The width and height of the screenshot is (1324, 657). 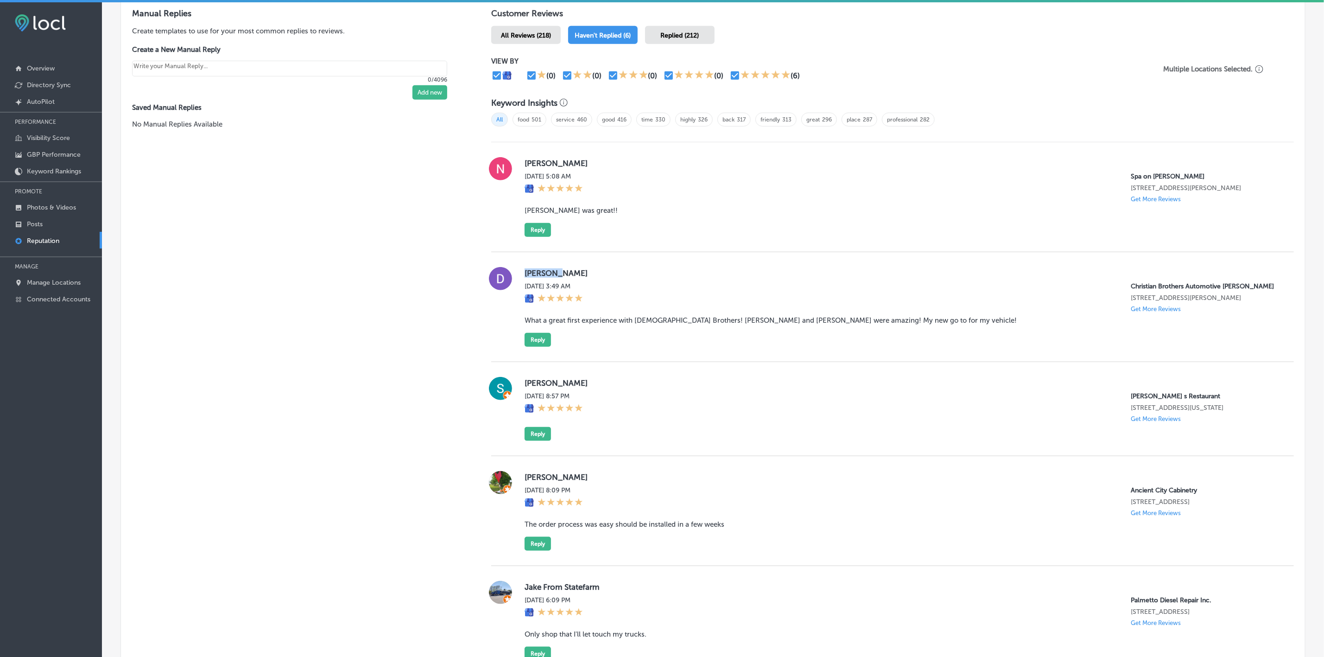 I want to click on a: 326, so click(x=703, y=120).